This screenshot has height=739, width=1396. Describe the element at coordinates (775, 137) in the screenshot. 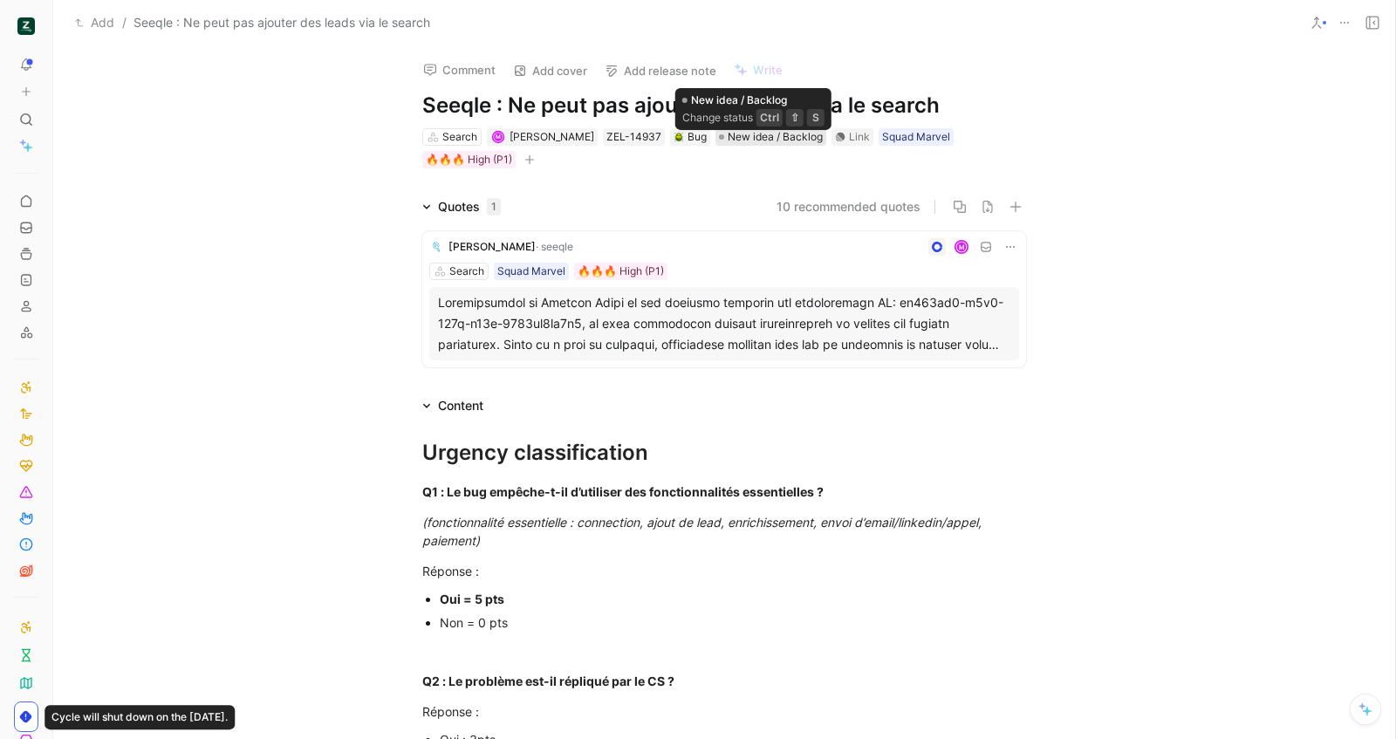

I see `span: New idea / Backlog` at that location.